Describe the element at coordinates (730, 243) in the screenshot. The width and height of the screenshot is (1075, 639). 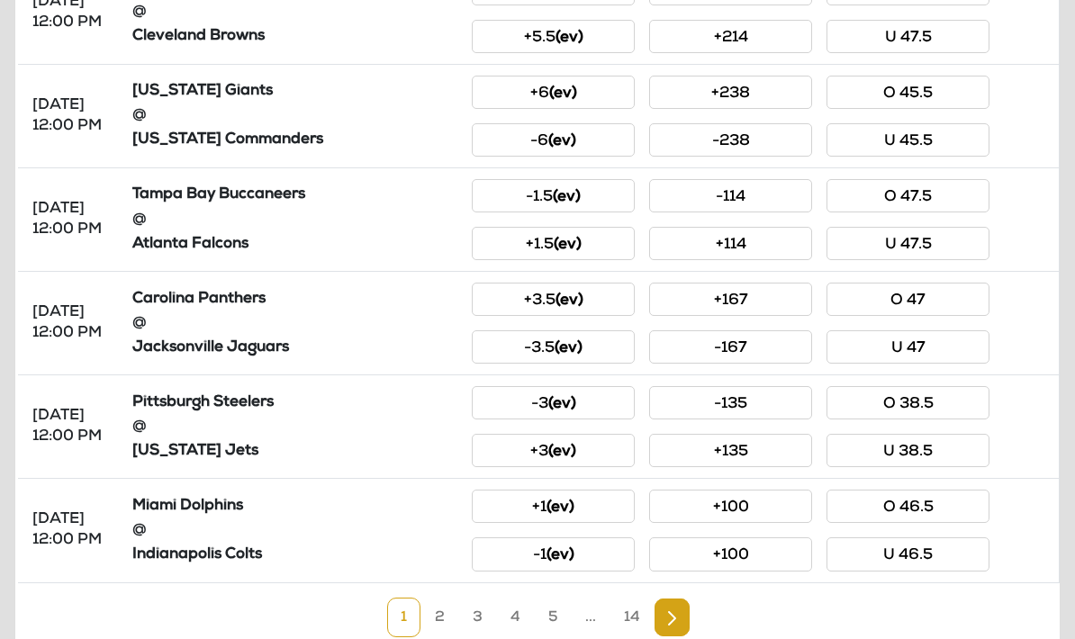
I see `button: +114` at that location.